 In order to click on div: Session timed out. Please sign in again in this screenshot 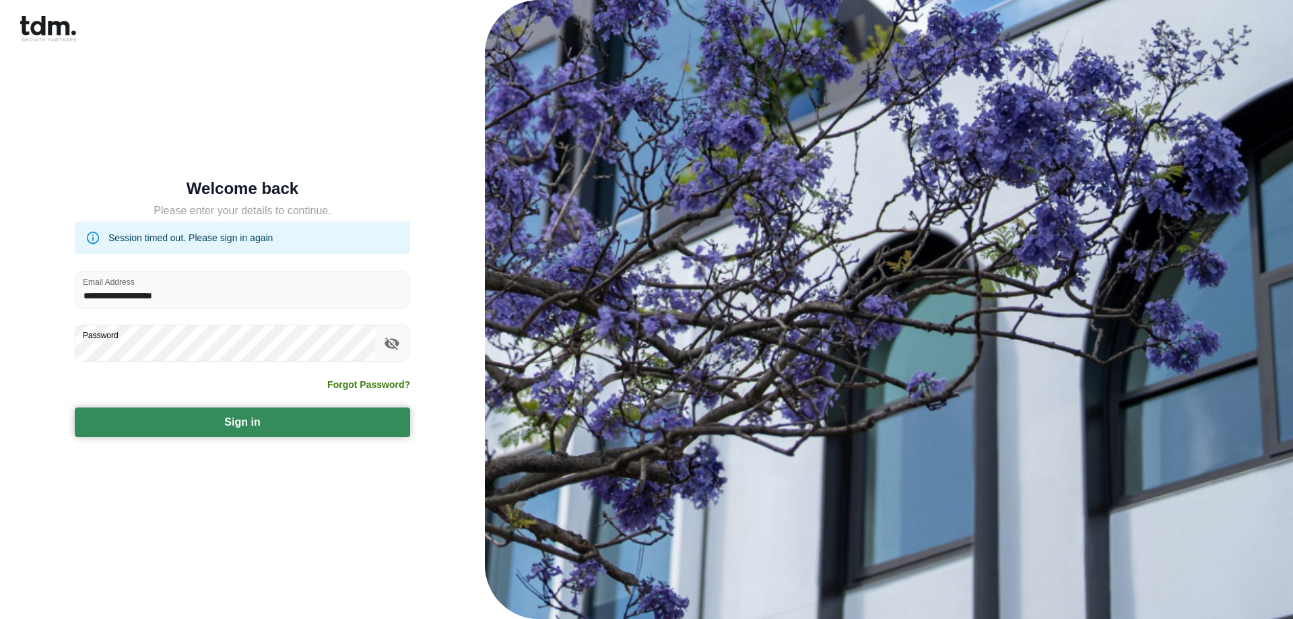, I will do `click(191, 238)`.